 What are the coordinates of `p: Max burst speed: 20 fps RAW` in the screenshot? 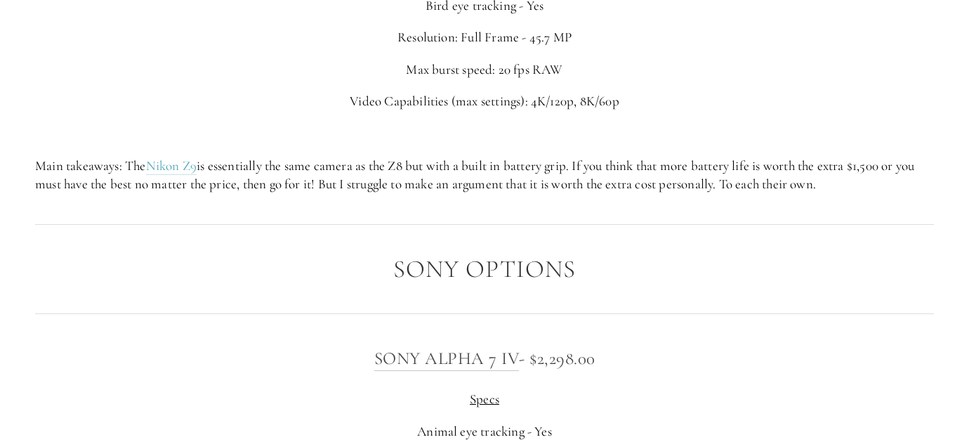 It's located at (485, 70).